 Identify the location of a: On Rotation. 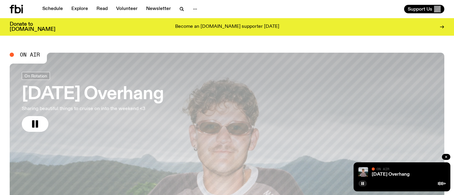
(36, 76).